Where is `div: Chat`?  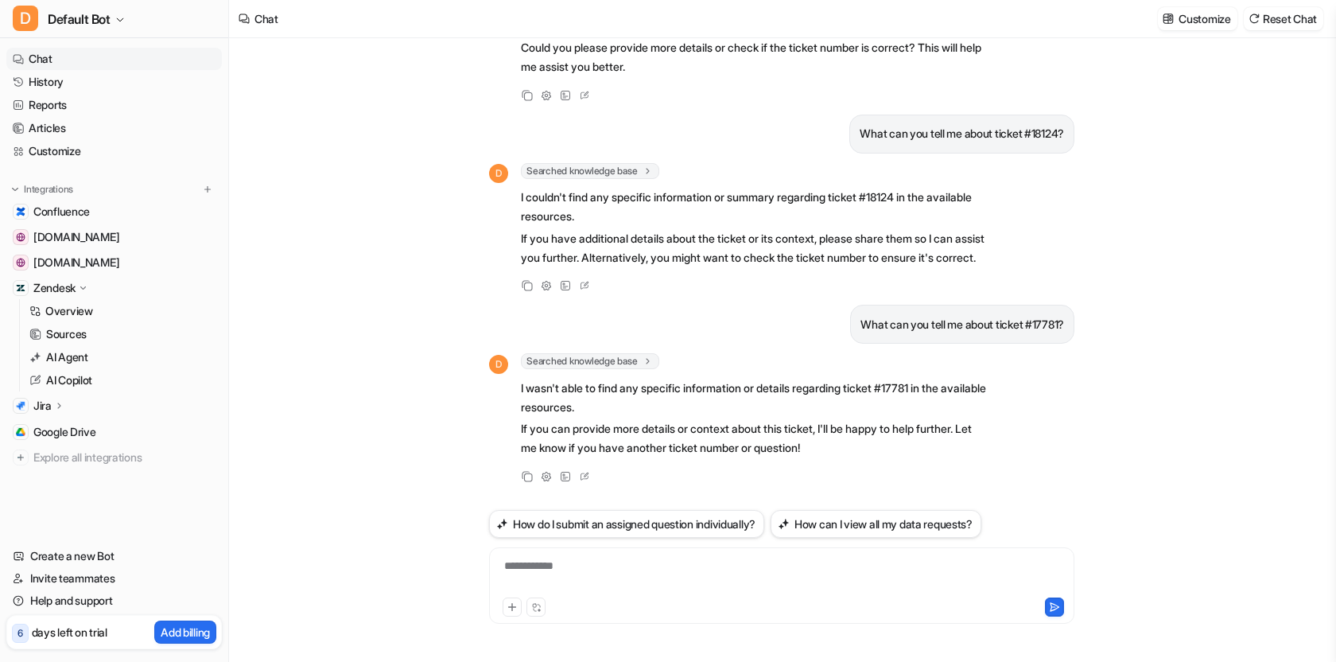 div: Chat is located at coordinates (266, 18).